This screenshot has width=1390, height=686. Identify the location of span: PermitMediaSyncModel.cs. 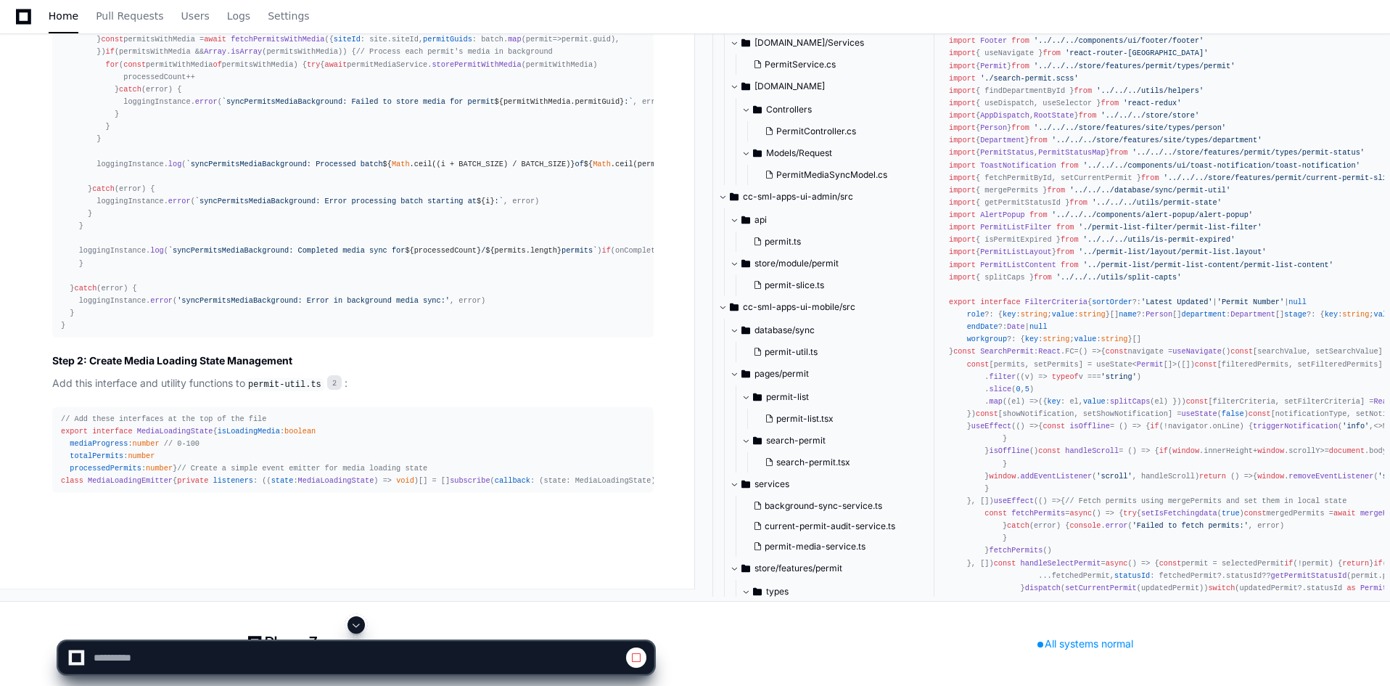
(831, 175).